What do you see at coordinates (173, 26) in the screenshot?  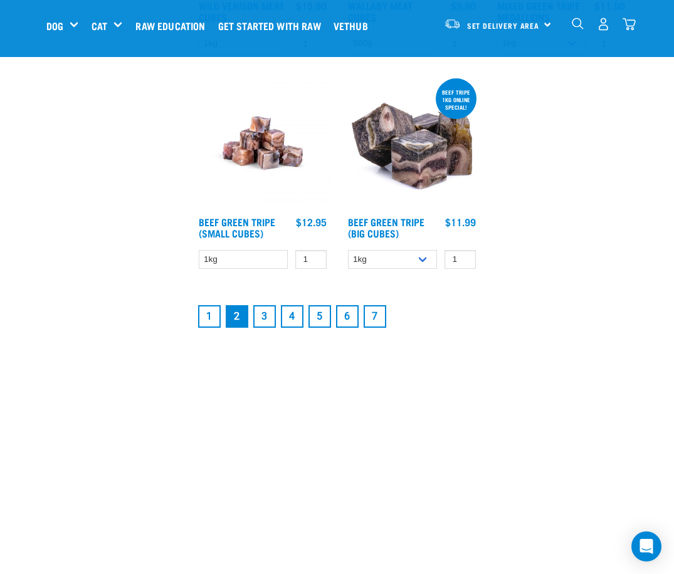 I see `a: Raw Education` at bounding box center [173, 26].